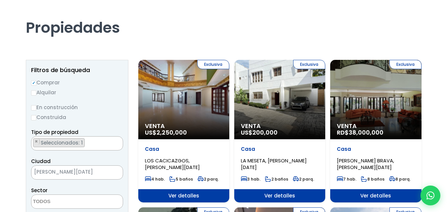 The image size is (447, 212). What do you see at coordinates (77, 107) in the screenshot?
I see `label: En construcción` at bounding box center [77, 107].